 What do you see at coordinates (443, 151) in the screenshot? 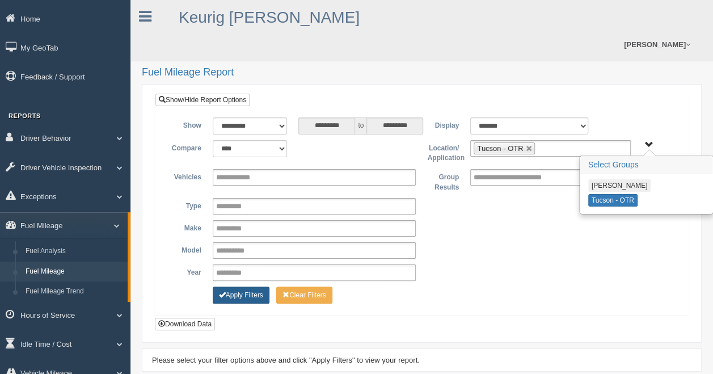
I see `label: Location/ Application` at bounding box center [443, 151].